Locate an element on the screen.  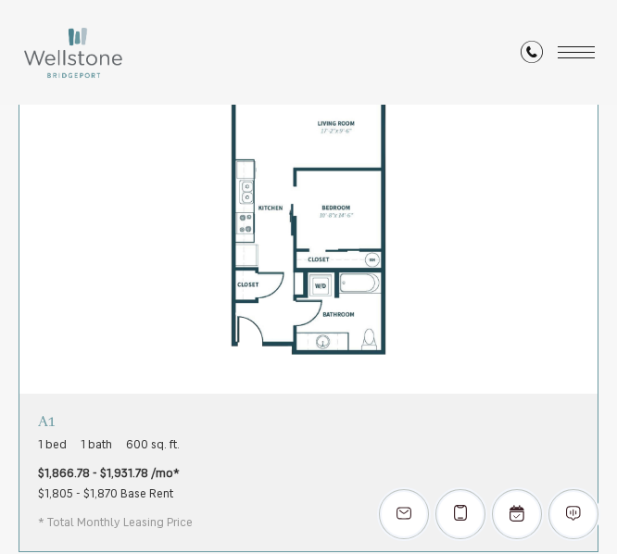
span: $1,866.78 - $1,931.78 /mo* is located at coordinates (108, 474).